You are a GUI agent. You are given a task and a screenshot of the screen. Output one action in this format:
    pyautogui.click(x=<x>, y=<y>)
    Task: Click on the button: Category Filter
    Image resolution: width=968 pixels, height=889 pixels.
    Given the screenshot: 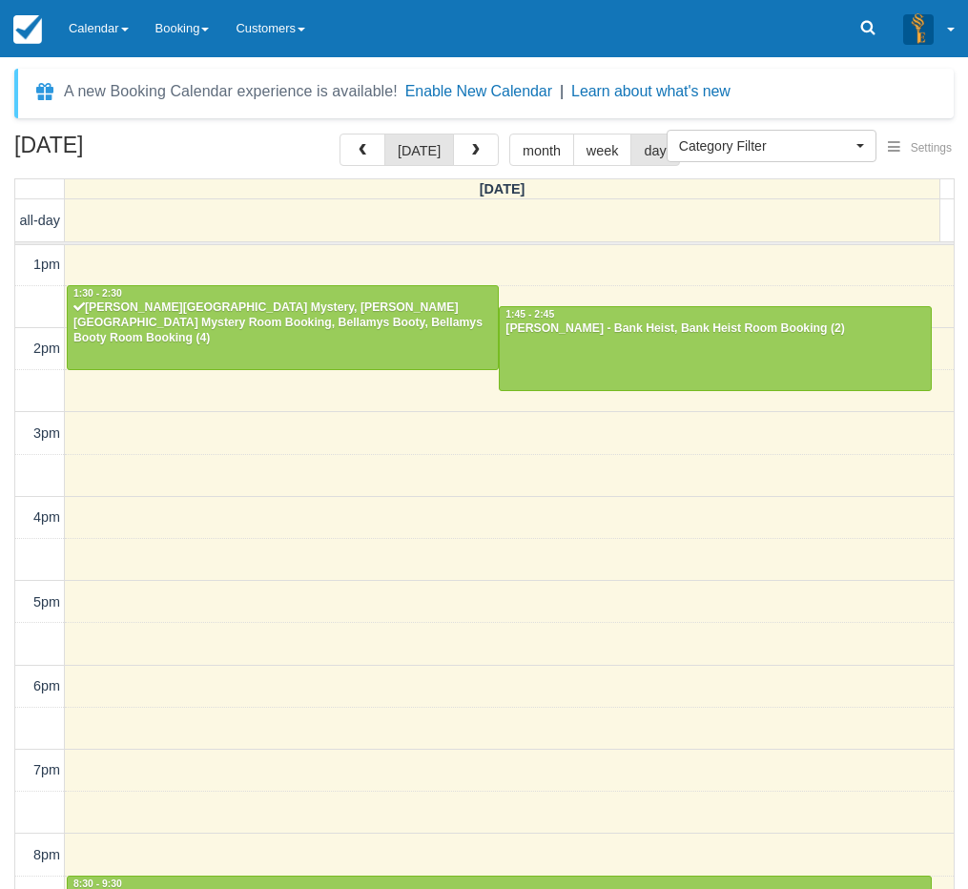 What is the action you would take?
    pyautogui.click(x=771, y=146)
    